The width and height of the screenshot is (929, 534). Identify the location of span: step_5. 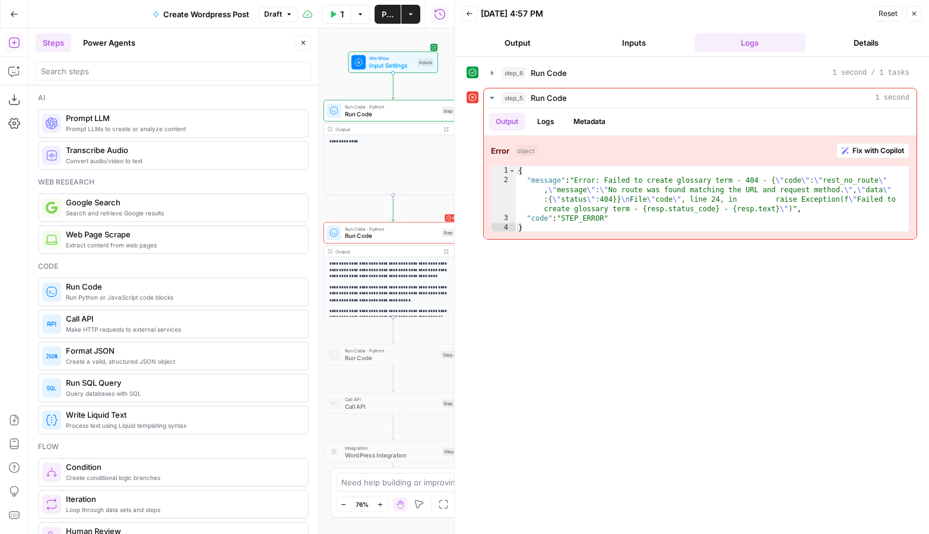
(513, 98).